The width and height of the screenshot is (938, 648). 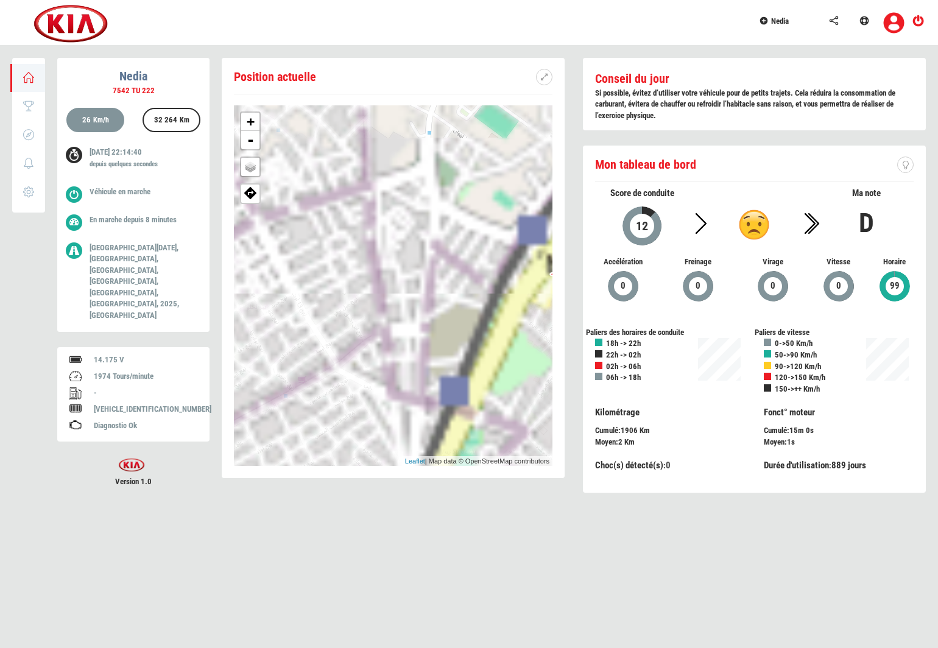 What do you see at coordinates (790, 441) in the screenshot?
I see `span: 1s` at bounding box center [790, 441].